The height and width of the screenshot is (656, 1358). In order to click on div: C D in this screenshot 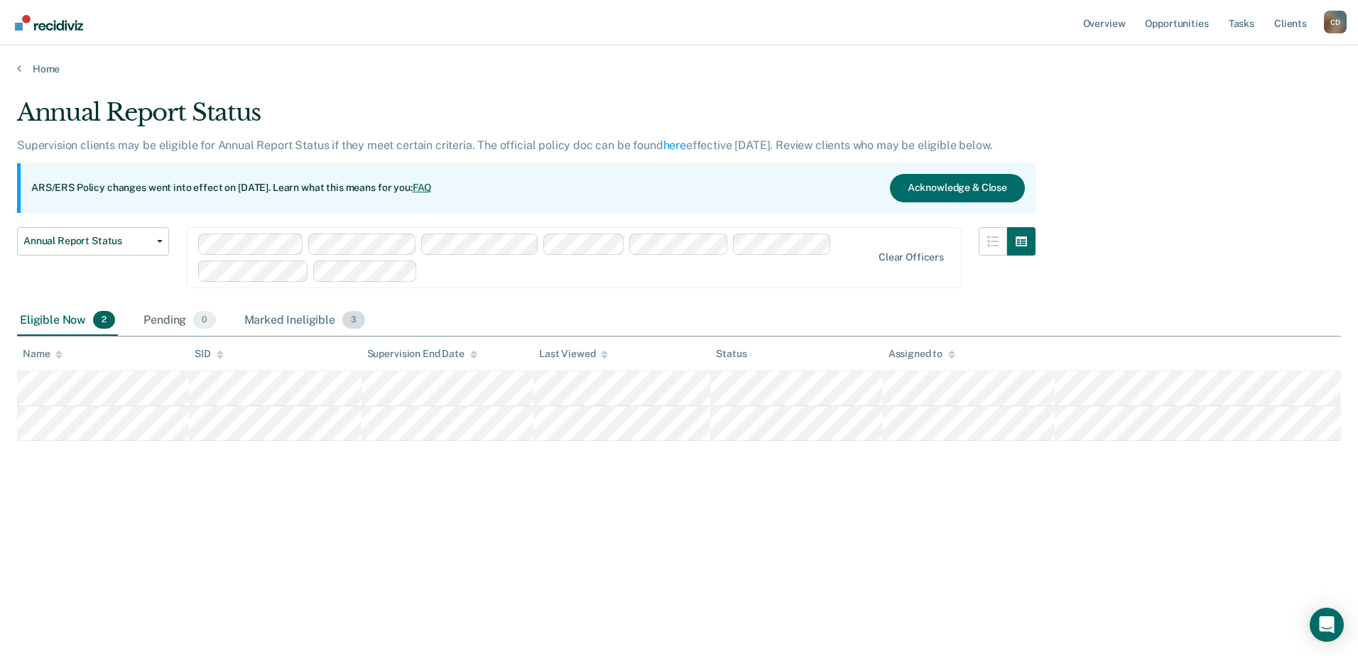, I will do `click(1335, 22)`.